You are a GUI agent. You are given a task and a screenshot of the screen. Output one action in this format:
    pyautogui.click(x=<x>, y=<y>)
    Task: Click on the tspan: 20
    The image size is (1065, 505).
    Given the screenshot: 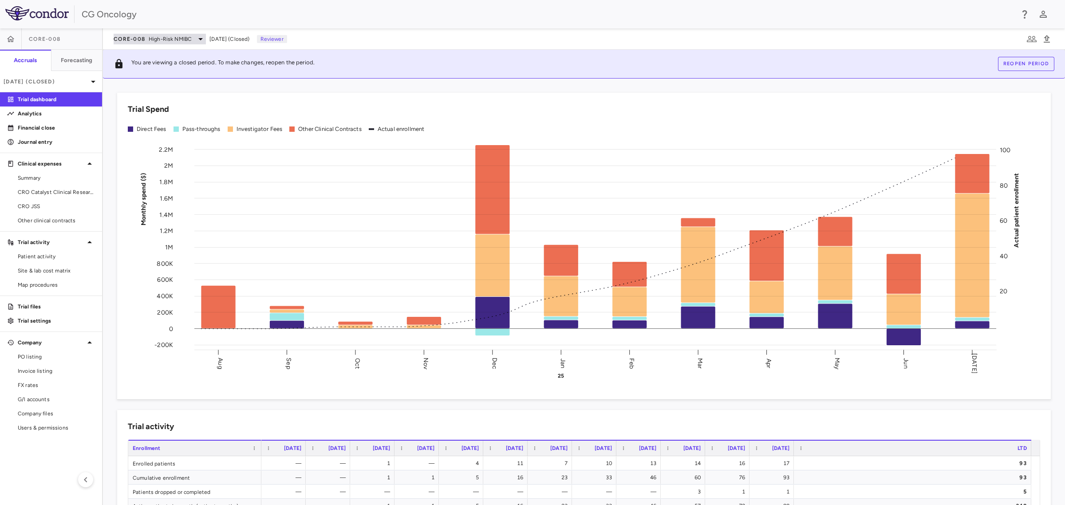 What is the action you would take?
    pyautogui.click(x=1004, y=291)
    